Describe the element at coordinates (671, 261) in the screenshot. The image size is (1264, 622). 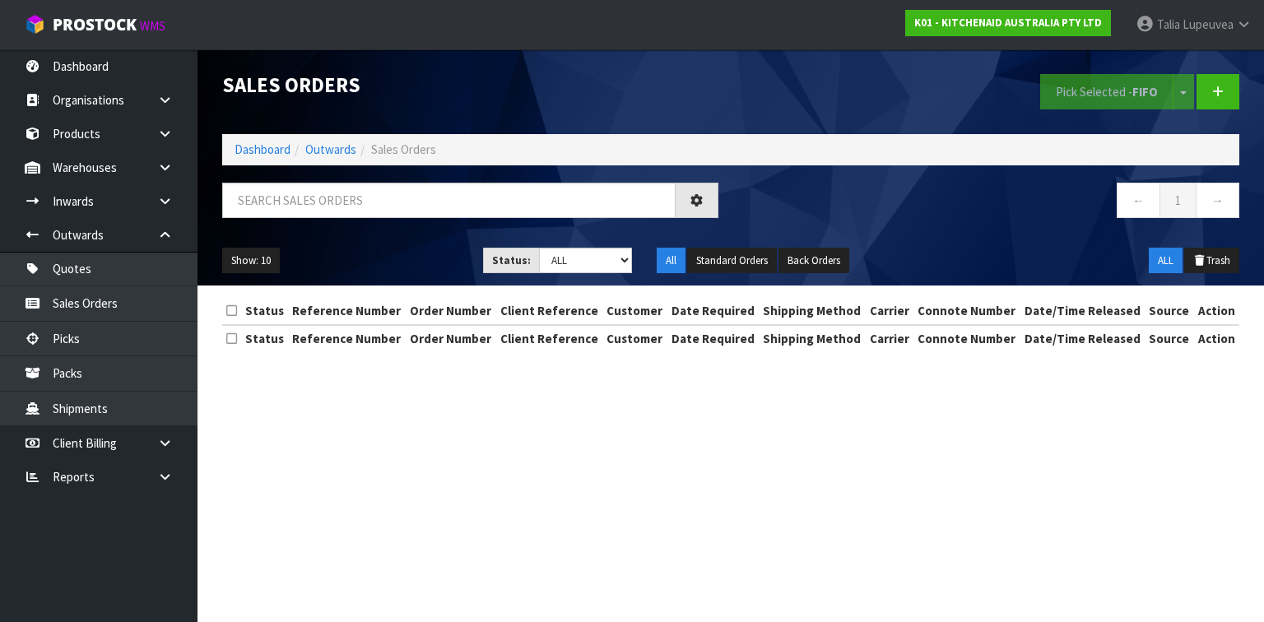
I see `button: All` at that location.